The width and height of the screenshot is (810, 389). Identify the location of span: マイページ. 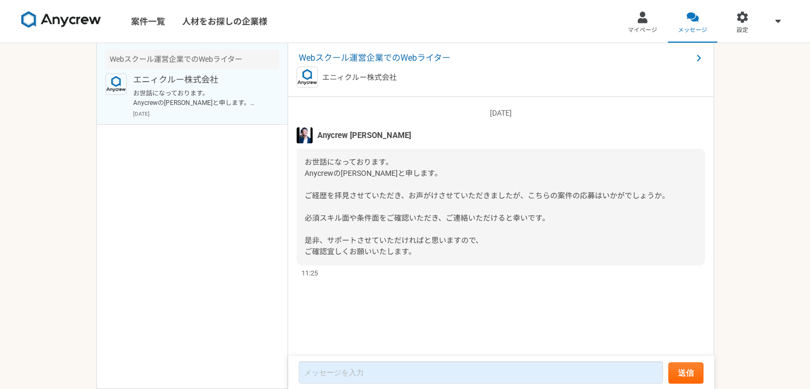
(642, 30).